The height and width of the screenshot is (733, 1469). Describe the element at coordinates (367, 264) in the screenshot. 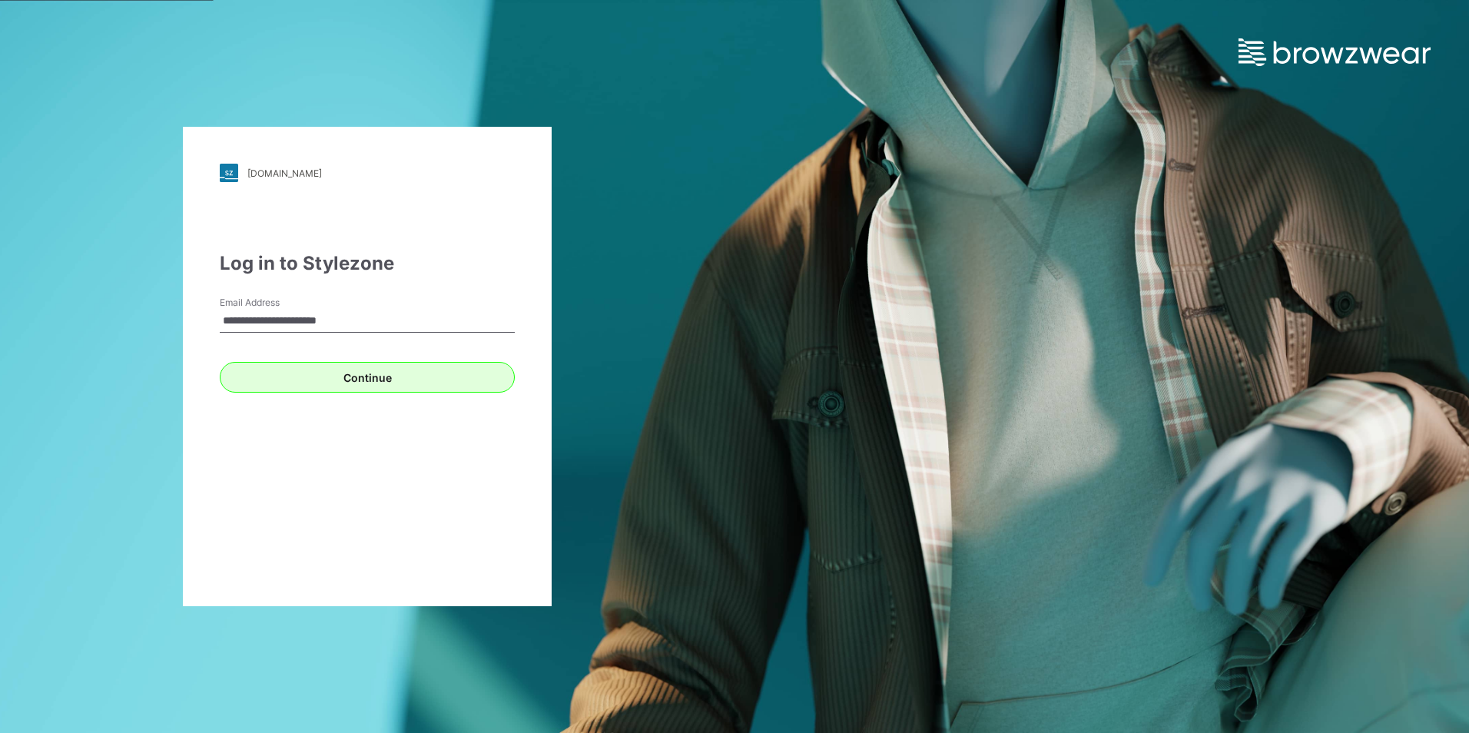

I see `div: Log in to Stylezone` at that location.